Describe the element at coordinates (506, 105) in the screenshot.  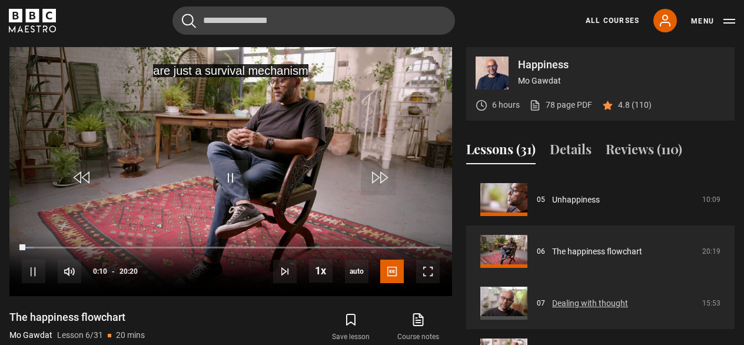
I see `p: 6 hours` at that location.